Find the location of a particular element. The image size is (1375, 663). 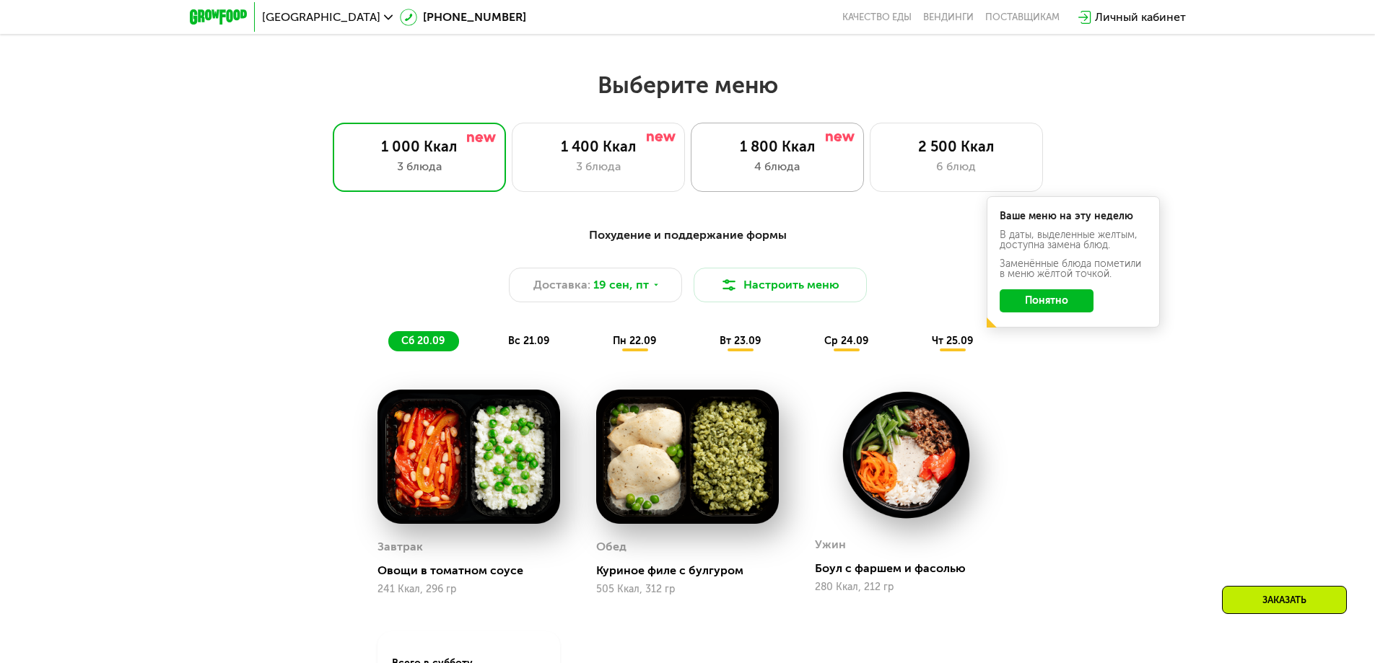

div: Боул с фаршем и фасолью is located at coordinates (912, 569).